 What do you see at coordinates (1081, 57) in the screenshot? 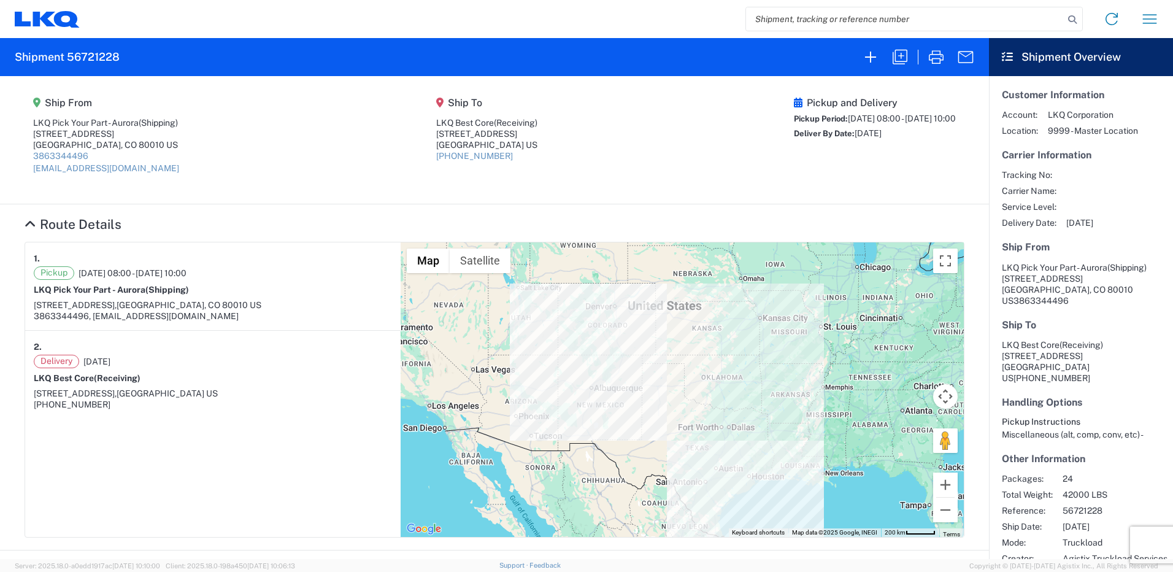
I see `header: Shipment Overview` at bounding box center [1081, 57].